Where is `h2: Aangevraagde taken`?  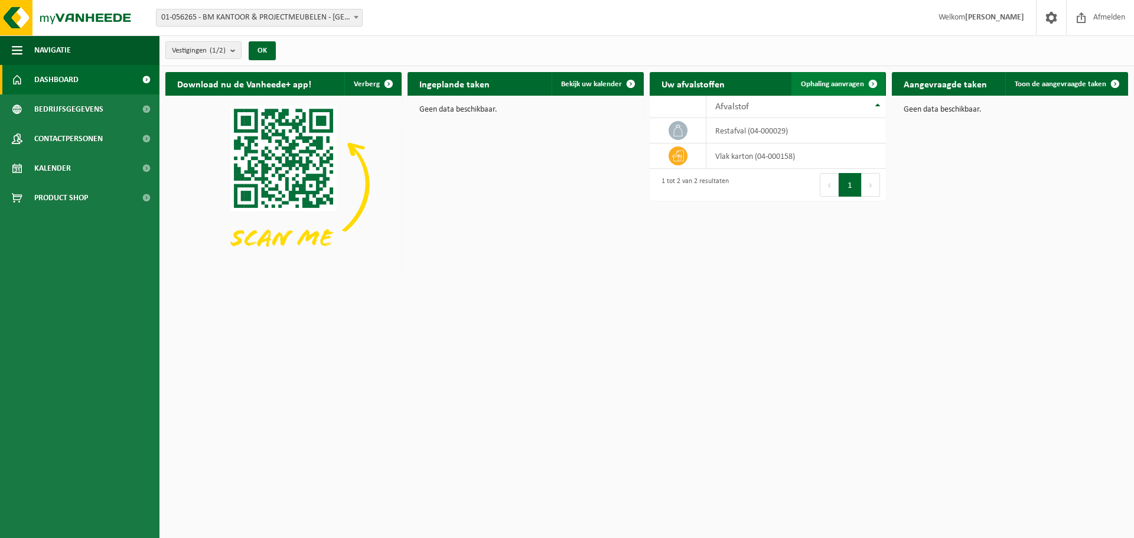
h2: Aangevraagde taken is located at coordinates (945, 83).